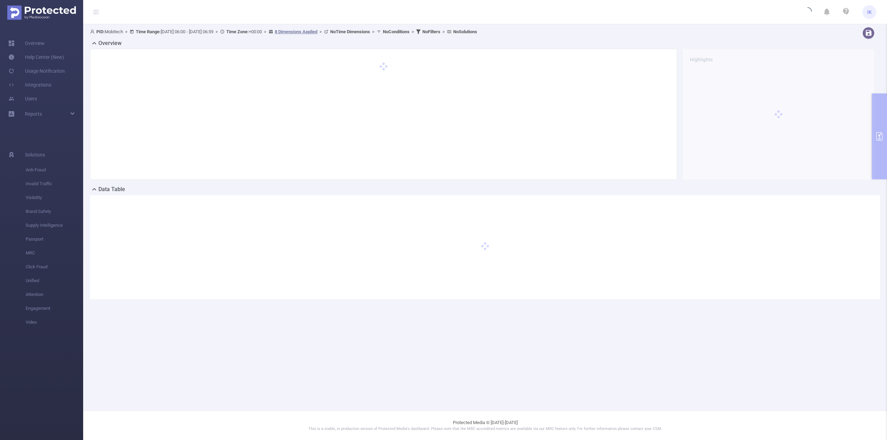  I want to click on span: IK, so click(869, 12).